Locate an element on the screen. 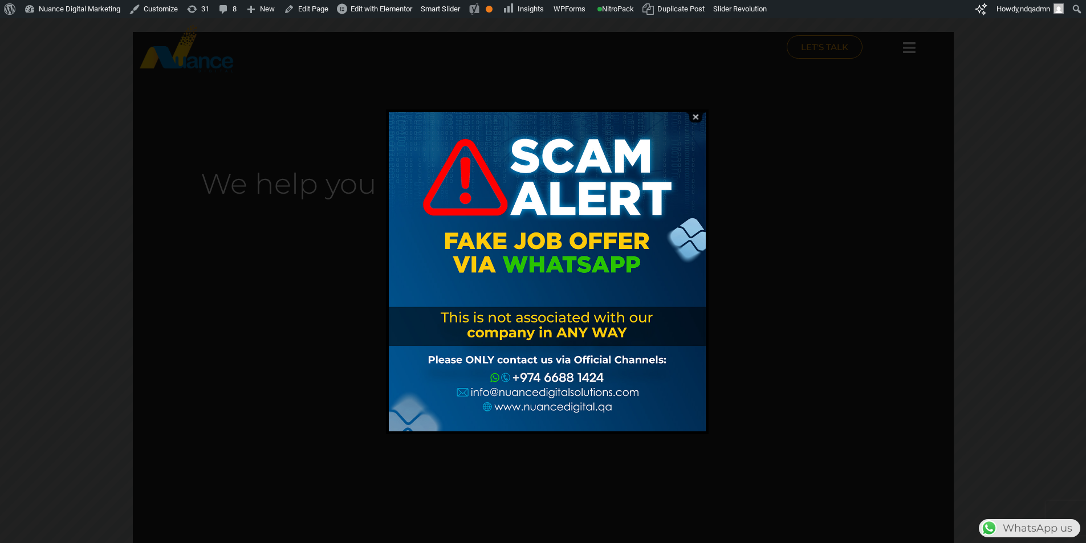  div: OK is located at coordinates (489, 9).